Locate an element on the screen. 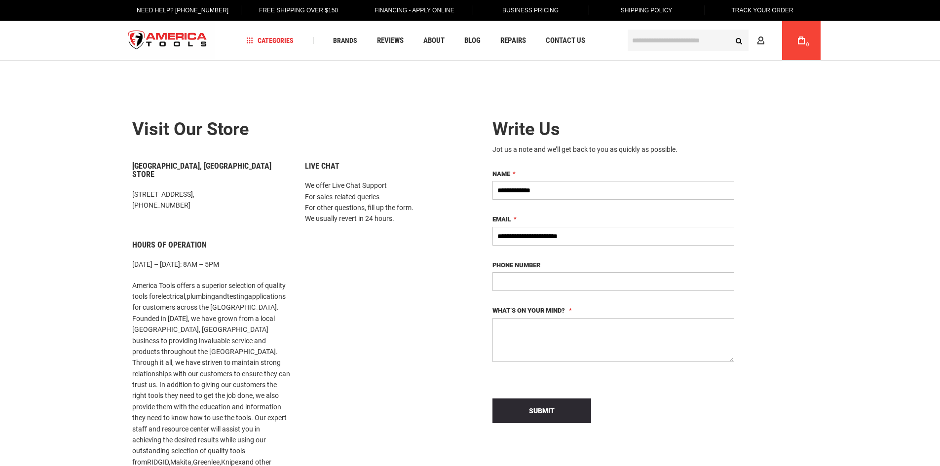 This screenshot has width=940, height=466. span: Blog is located at coordinates (472, 40).